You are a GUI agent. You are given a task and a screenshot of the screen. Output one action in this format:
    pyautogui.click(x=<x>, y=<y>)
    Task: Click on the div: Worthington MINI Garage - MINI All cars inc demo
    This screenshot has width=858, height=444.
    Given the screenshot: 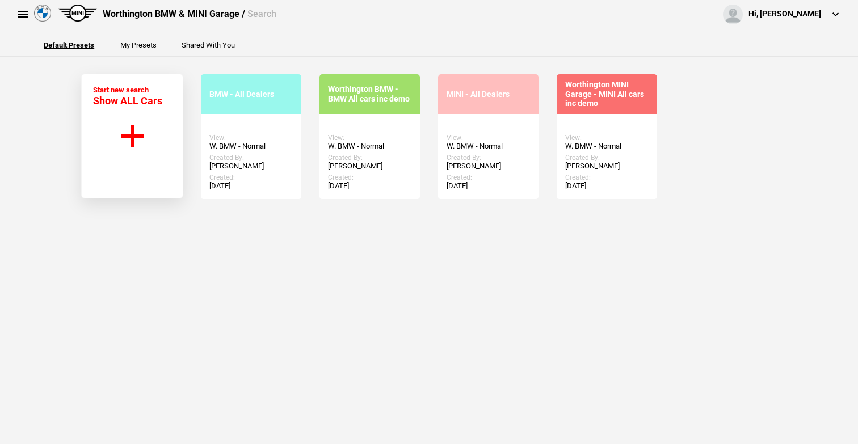 What is the action you would take?
    pyautogui.click(x=606, y=94)
    